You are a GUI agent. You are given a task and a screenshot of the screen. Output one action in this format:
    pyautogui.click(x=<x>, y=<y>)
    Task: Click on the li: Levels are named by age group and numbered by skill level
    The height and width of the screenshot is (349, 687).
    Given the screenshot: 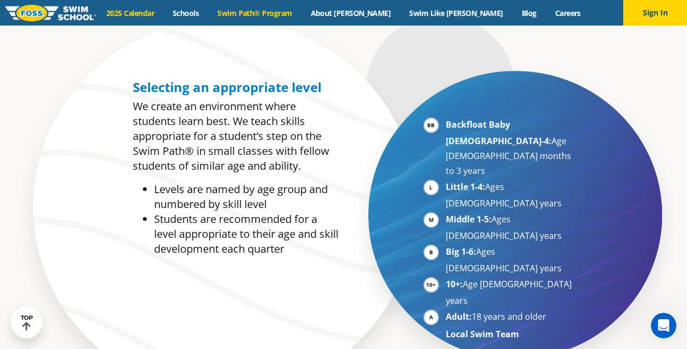 What is the action you would take?
    pyautogui.click(x=246, y=197)
    